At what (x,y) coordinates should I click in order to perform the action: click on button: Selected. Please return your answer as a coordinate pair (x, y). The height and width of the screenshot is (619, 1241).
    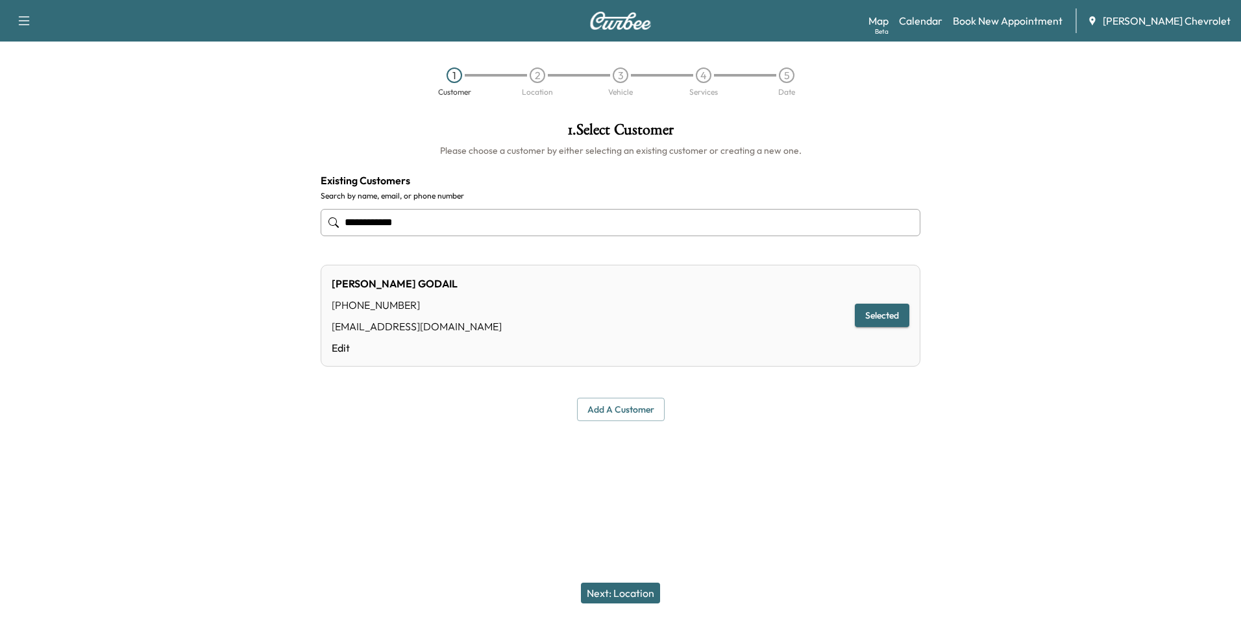
    Looking at the image, I should click on (882, 316).